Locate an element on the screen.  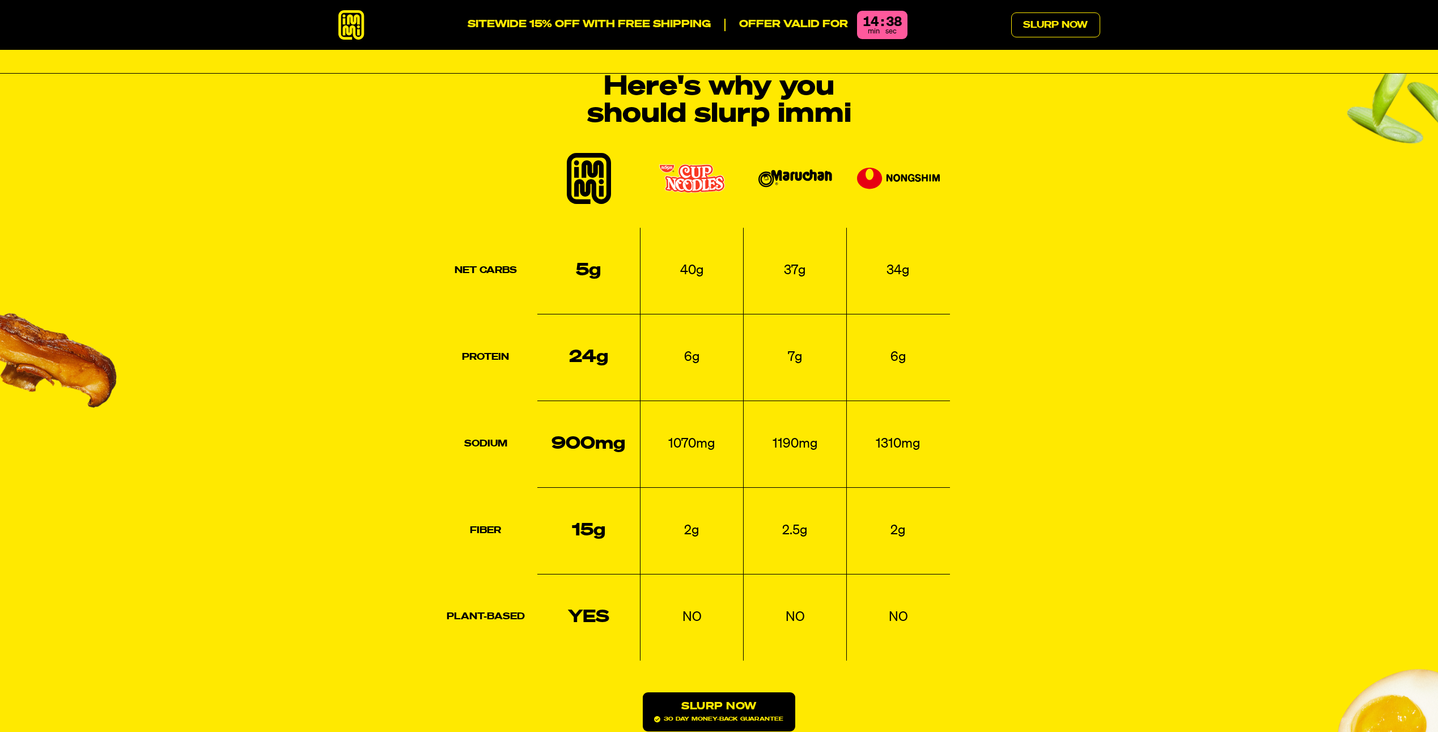
td: 1310mg is located at coordinates (899, 444).